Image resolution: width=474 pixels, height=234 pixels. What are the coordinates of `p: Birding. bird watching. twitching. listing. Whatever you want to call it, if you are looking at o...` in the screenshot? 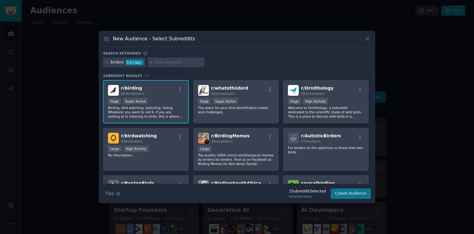 It's located at (146, 112).